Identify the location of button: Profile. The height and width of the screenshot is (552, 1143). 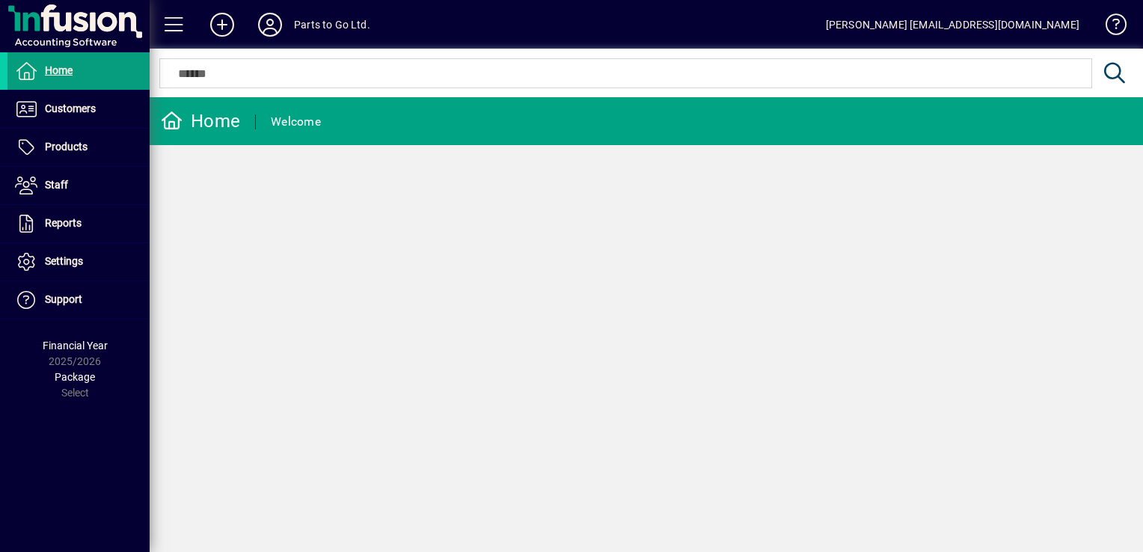
(270, 25).